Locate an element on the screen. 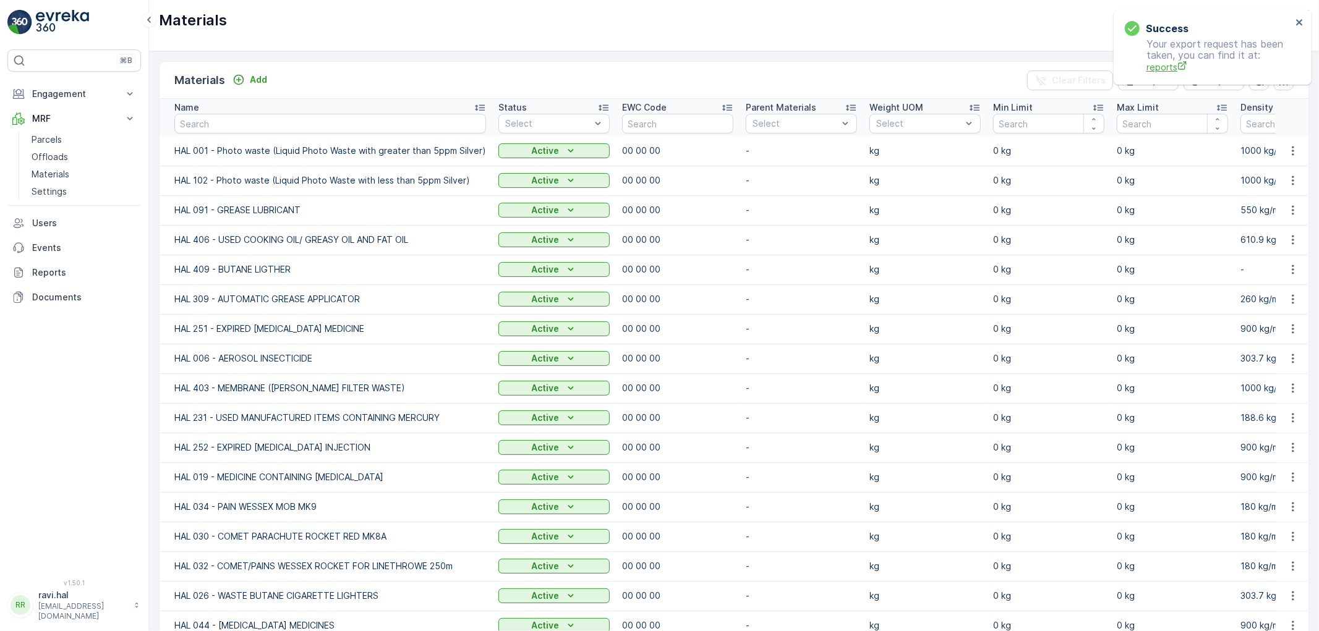  input: Search is located at coordinates (678, 124).